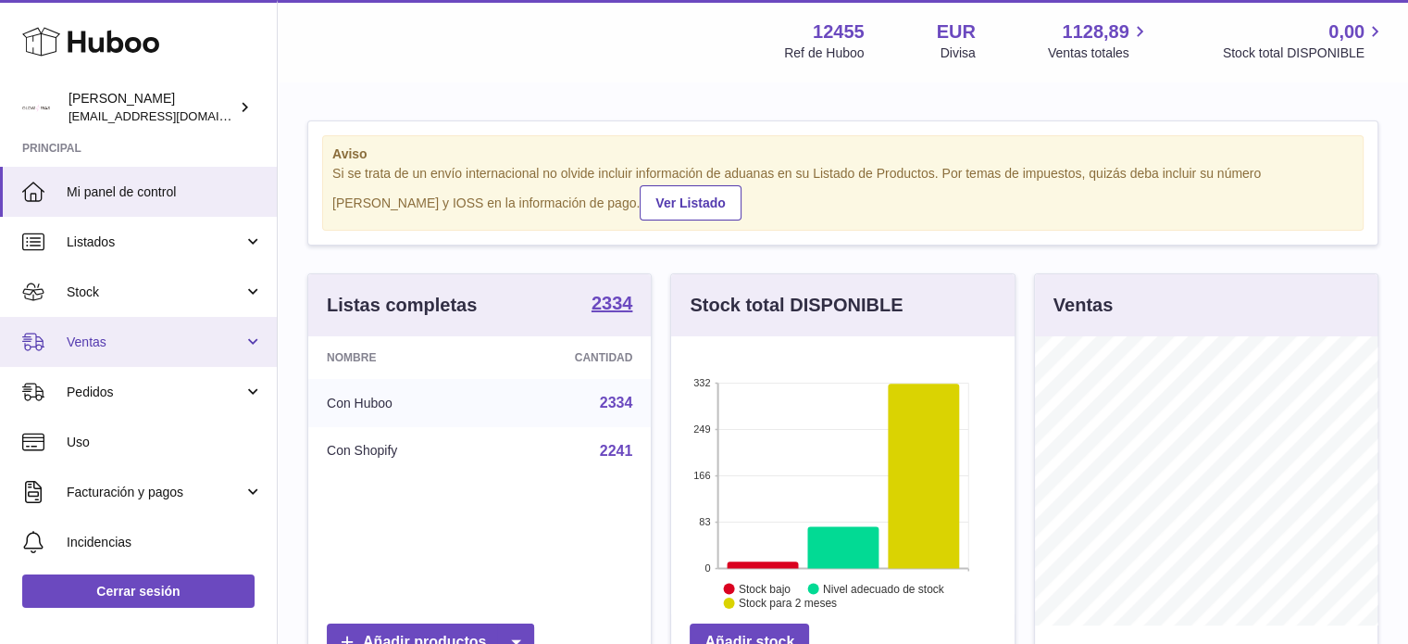 Image resolution: width=1408 pixels, height=644 pixels. Describe the element at coordinates (612, 303) in the screenshot. I see `strong: 2334` at that location.